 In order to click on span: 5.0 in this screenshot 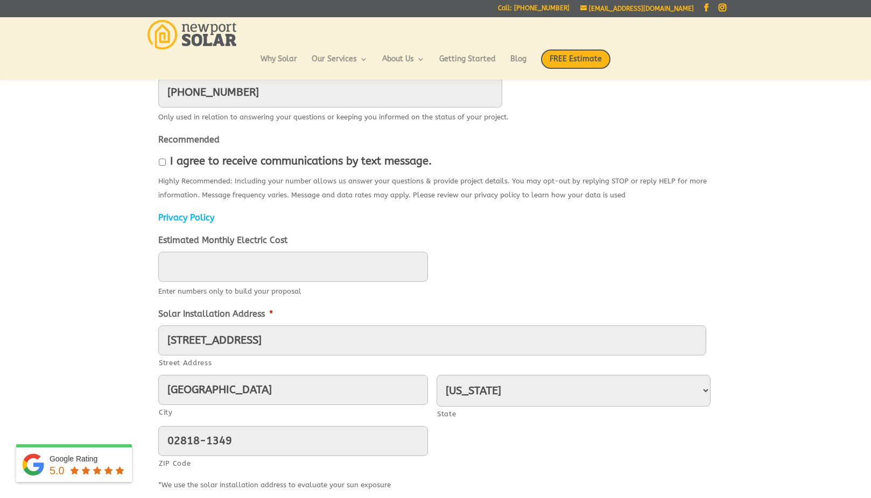, I will do `click(57, 471)`.